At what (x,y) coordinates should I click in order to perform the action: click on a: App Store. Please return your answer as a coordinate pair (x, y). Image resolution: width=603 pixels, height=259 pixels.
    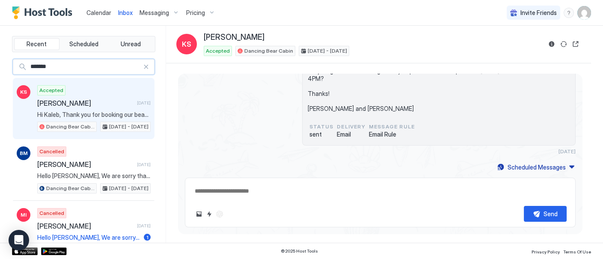
    Looking at the image, I should click on (25, 251).